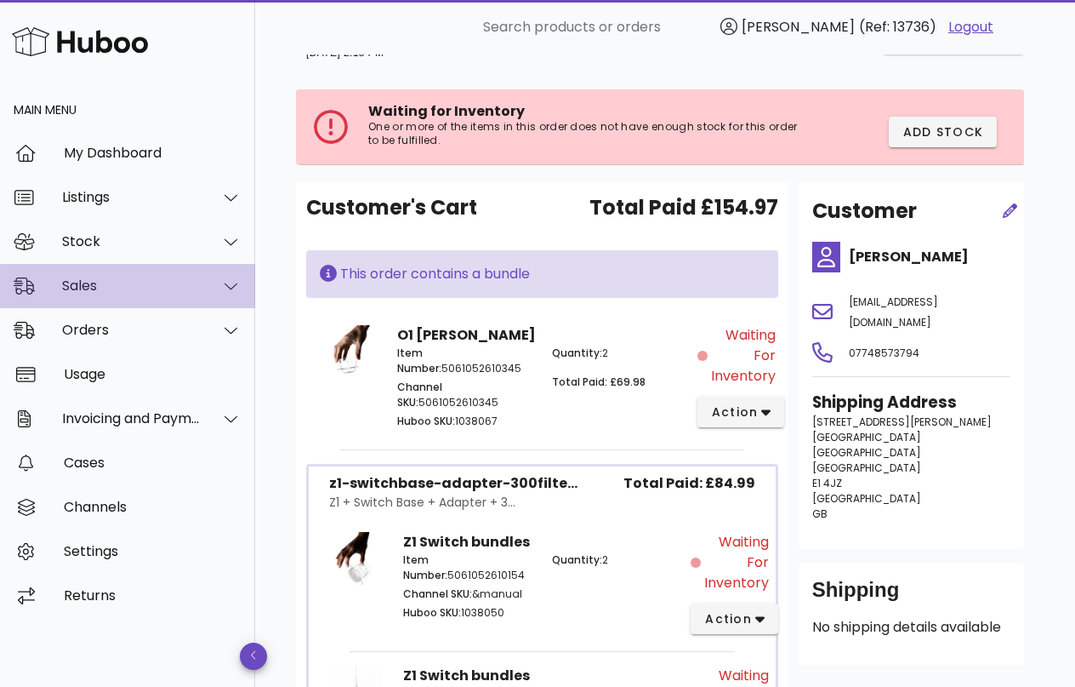  I want to click on div: Cases, so click(152, 462).